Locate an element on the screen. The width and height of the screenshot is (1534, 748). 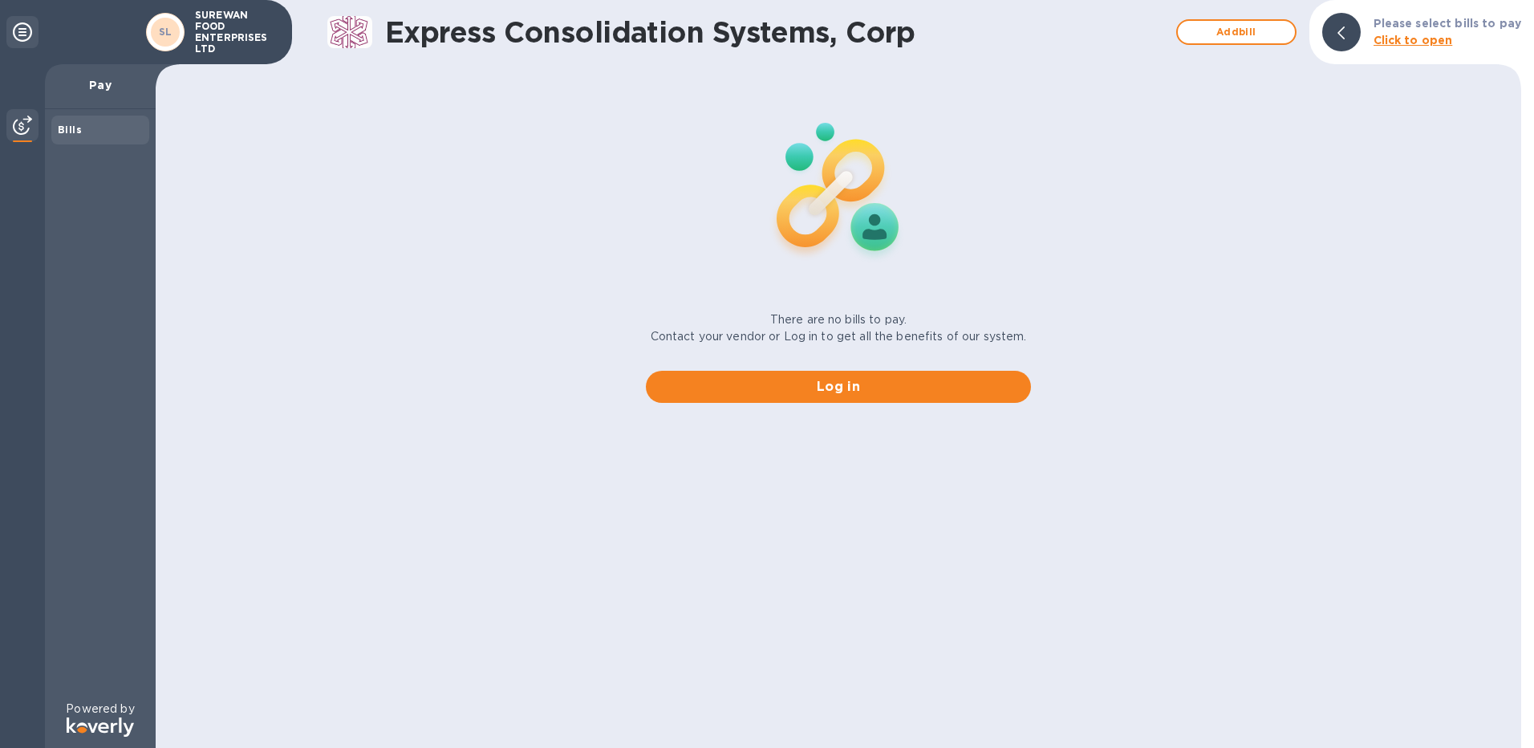
b: Bills is located at coordinates (70, 129).